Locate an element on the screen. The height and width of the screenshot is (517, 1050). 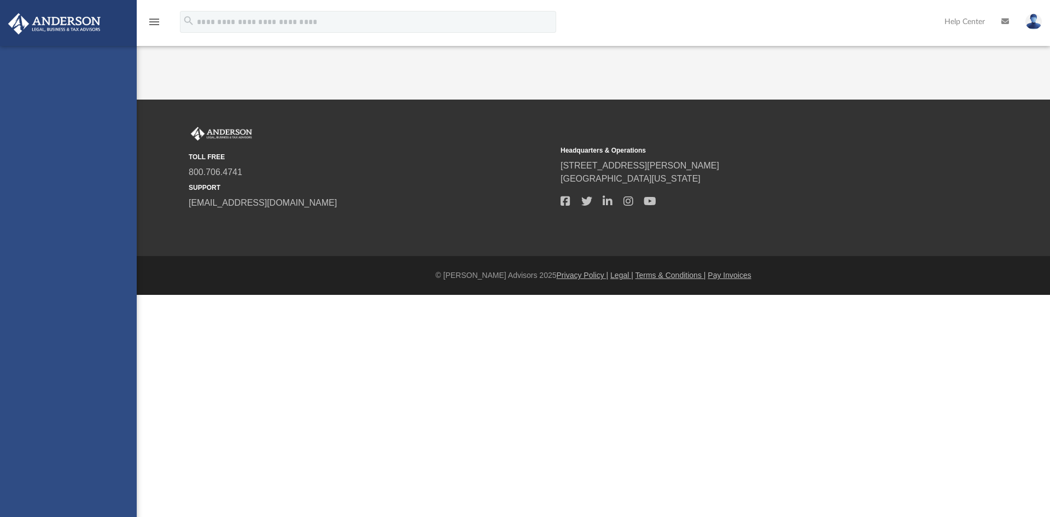
a: Privacy Policy | is located at coordinates (582, 275).